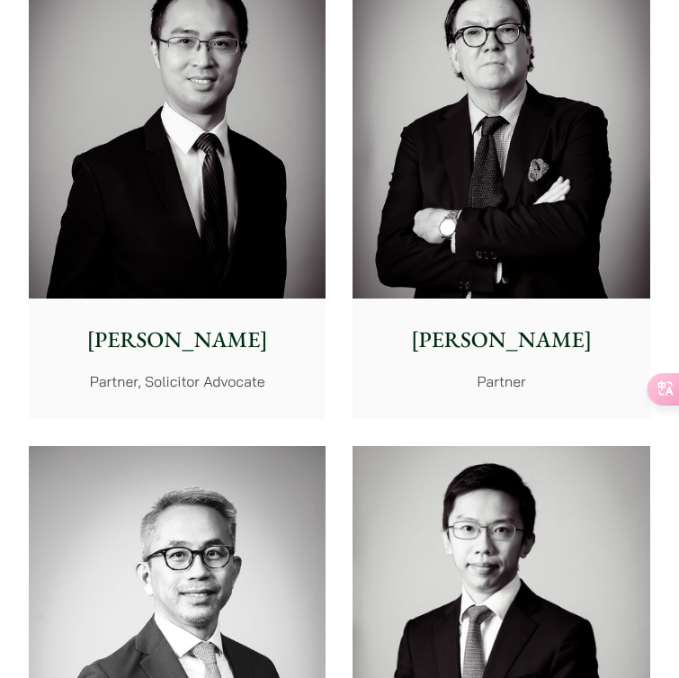 The height and width of the screenshot is (678, 679). What do you see at coordinates (501, 381) in the screenshot?
I see `p: Partner` at bounding box center [501, 381].